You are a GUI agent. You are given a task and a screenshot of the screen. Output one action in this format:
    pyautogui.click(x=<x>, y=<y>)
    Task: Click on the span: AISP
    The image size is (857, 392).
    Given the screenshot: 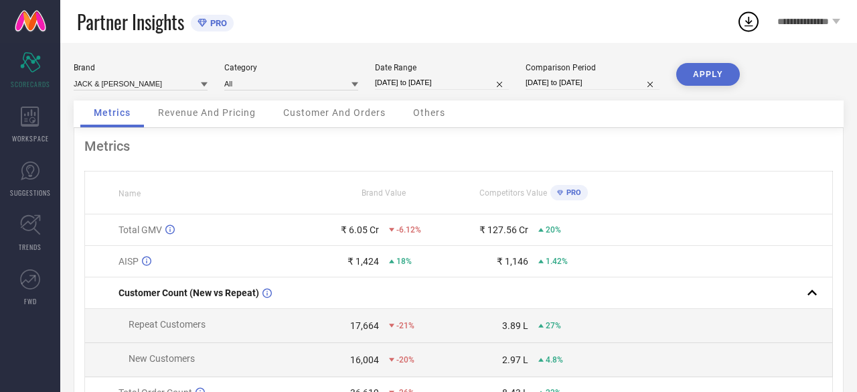 What is the action you would take?
    pyautogui.click(x=129, y=261)
    